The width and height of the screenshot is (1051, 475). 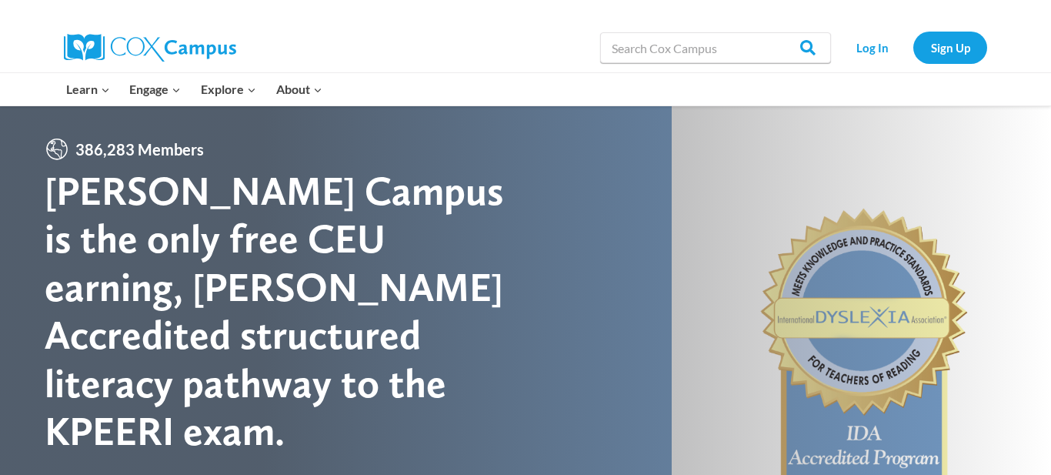 What do you see at coordinates (88, 89) in the screenshot?
I see `span: Learn` at bounding box center [88, 89].